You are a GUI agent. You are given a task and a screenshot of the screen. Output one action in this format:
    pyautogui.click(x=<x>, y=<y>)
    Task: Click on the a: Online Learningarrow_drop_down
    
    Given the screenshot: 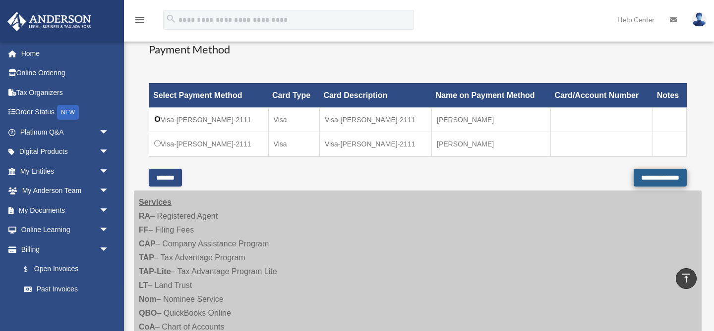 What is the action you would take?
    pyautogui.click(x=65, y=230)
    